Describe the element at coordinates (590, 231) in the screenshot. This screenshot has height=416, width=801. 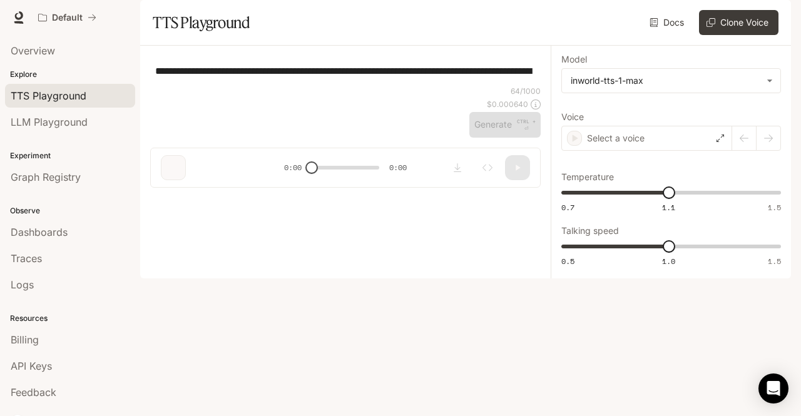
I see `p: Talking speed` at that location.